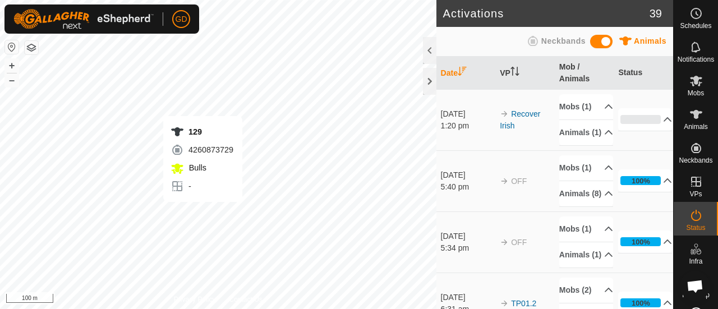 The width and height of the screenshot is (718, 309). I want to click on div: 4260873729, so click(202, 150).